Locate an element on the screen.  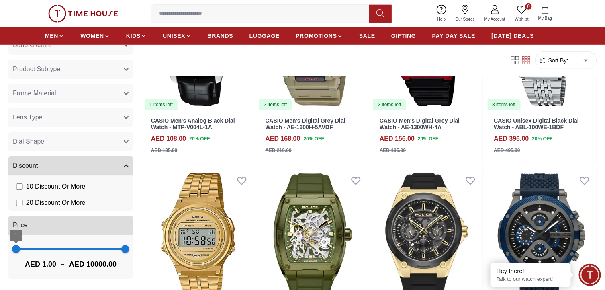
a: CASIO Men's Digital Grey Dial Watch - AE-1600H-5AVDF is located at coordinates (305, 124).